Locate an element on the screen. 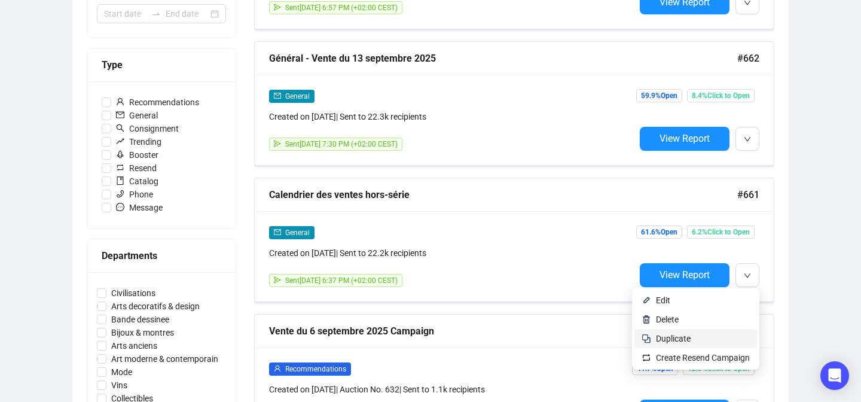 This screenshot has height=402, width=861. div: Calendrier des ventes hors-série is located at coordinates (503, 194).